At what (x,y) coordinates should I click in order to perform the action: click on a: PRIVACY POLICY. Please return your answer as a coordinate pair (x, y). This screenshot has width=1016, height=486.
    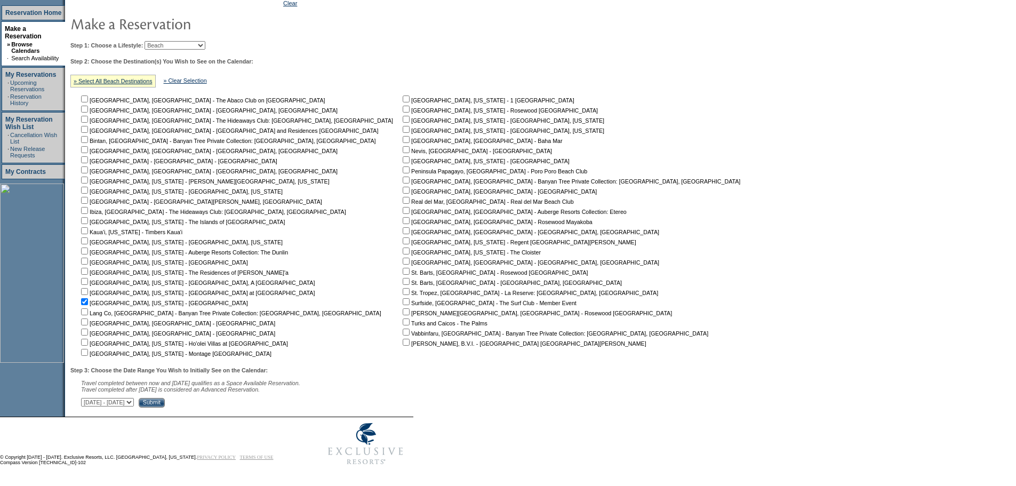
    Looking at the image, I should click on (216, 457).